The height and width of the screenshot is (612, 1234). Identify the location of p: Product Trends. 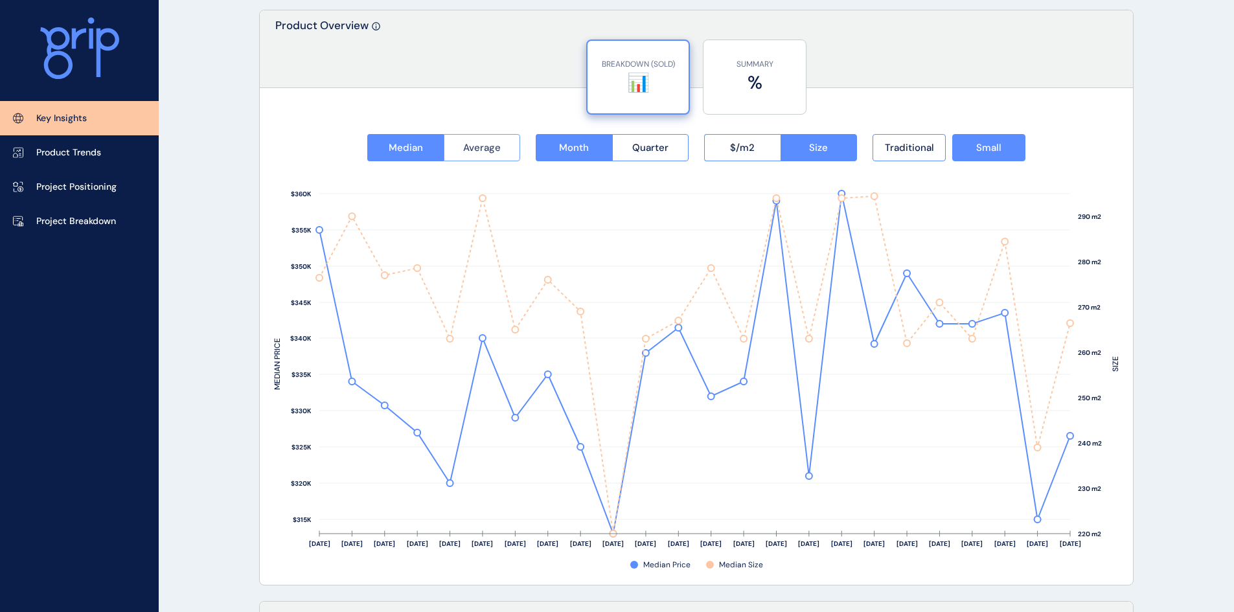
(69, 153).